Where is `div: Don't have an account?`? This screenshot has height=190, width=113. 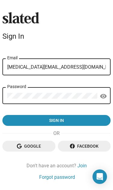
div: Don't have an account? is located at coordinates (57, 165).